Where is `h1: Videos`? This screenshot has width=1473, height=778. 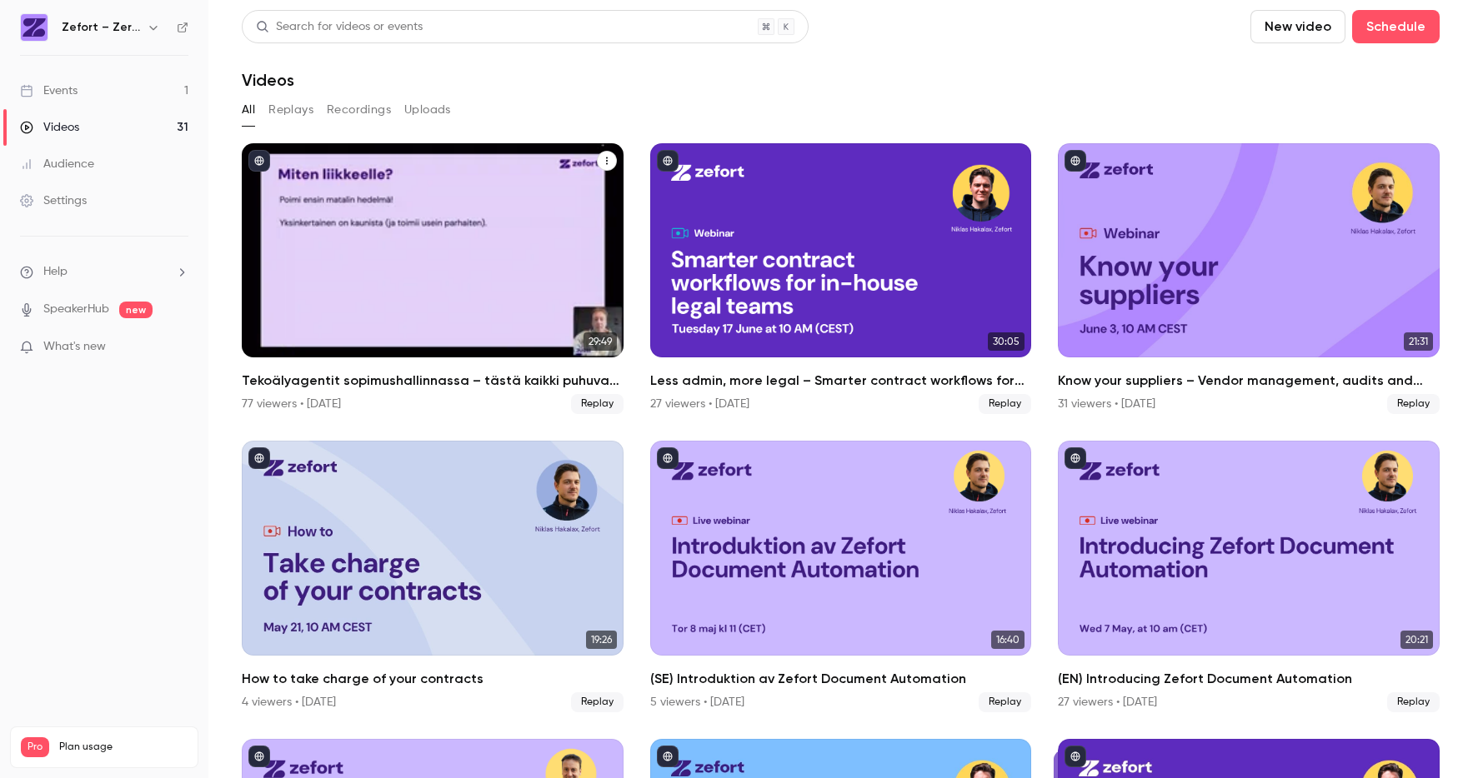 h1: Videos is located at coordinates (268, 80).